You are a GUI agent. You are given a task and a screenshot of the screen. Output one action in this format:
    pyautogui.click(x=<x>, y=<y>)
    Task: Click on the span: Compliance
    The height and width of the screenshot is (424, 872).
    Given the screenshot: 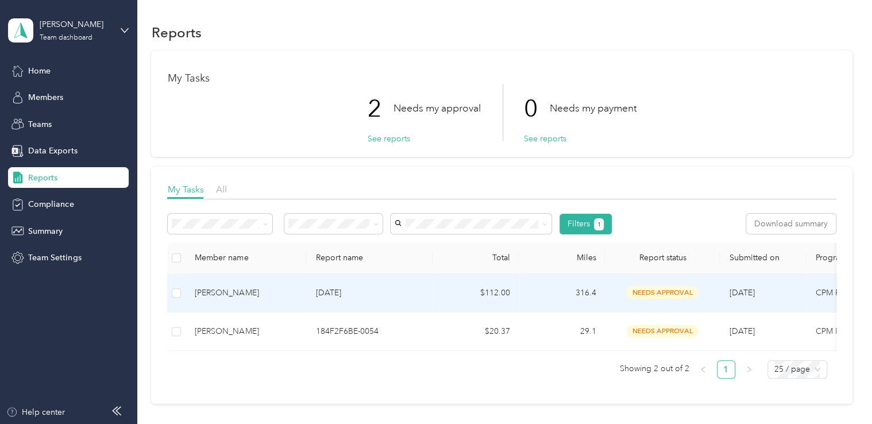 What is the action you would take?
    pyautogui.click(x=51, y=204)
    